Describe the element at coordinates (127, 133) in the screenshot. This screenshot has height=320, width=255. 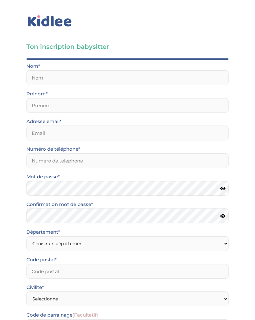
I see `input: Email` at that location.